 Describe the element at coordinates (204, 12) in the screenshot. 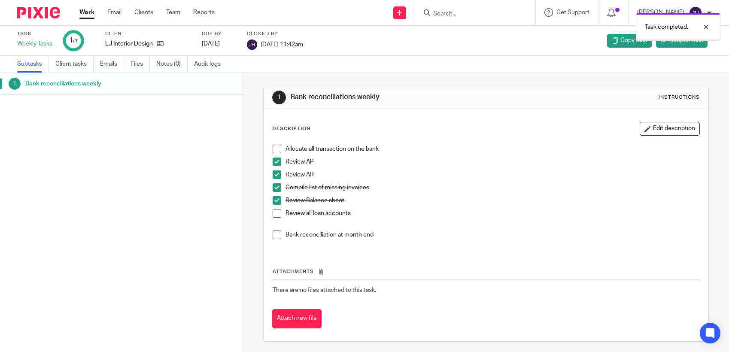

I see `a: Reports` at that location.